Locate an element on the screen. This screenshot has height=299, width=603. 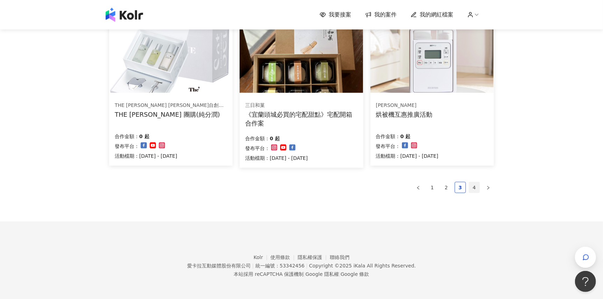
img: logo is located at coordinates (124, 15).